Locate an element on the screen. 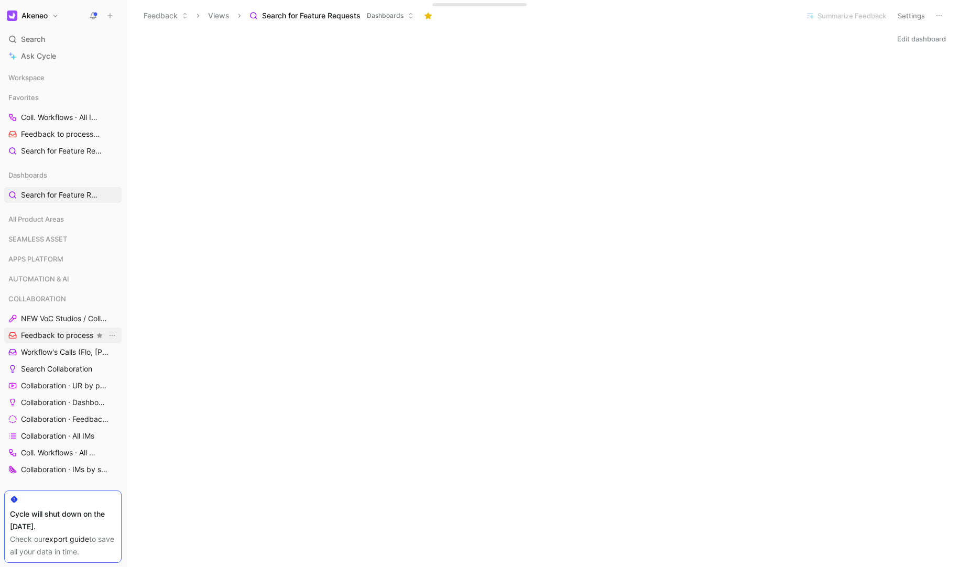  span: Ask Cycle is located at coordinates (38, 56).